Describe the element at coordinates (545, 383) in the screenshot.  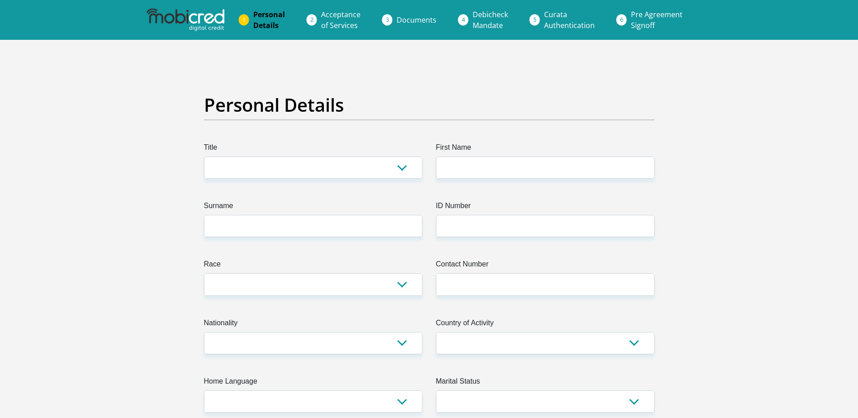
I see `label: Marital Status` at that location.